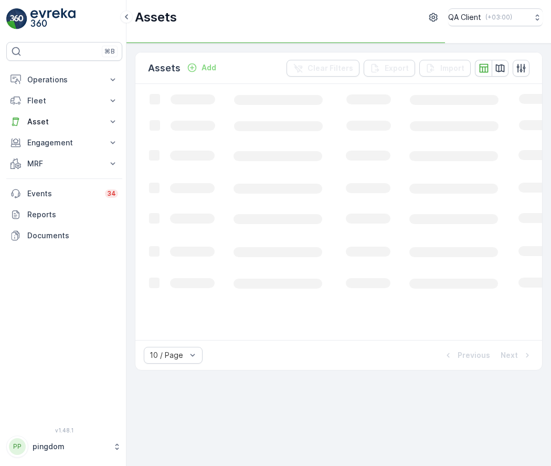  What do you see at coordinates (64, 430) in the screenshot?
I see `span: v 1.48.1` at bounding box center [64, 430].